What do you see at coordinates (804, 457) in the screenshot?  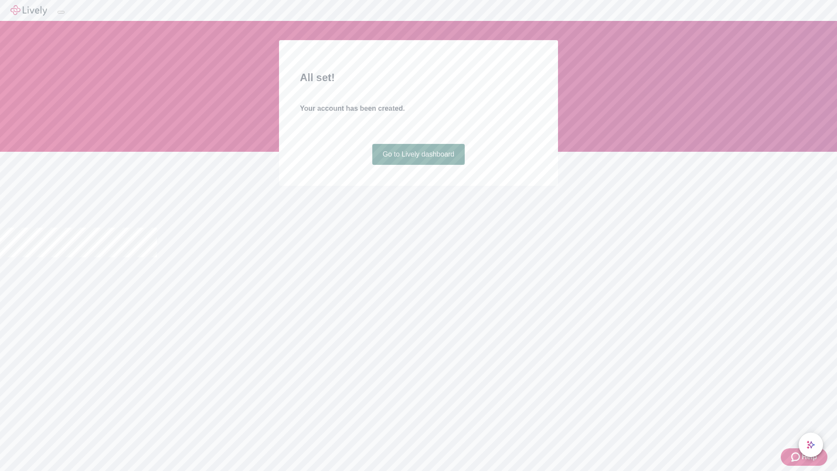 I see `button: Zendesk support iconHelp` at bounding box center [804, 457].